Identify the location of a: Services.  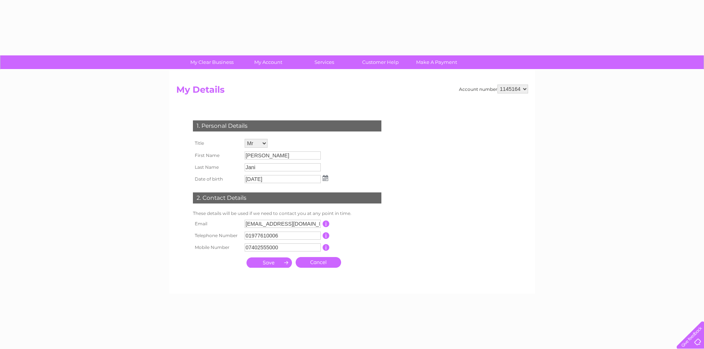
(324, 62).